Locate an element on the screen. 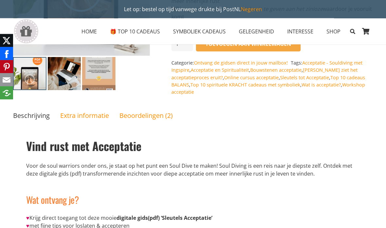  img: Sleutels tot Acceptatie - Ontvang de digitale gids direct in je mailbox - Afbeelding 2 is located at coordinates (64, 74).